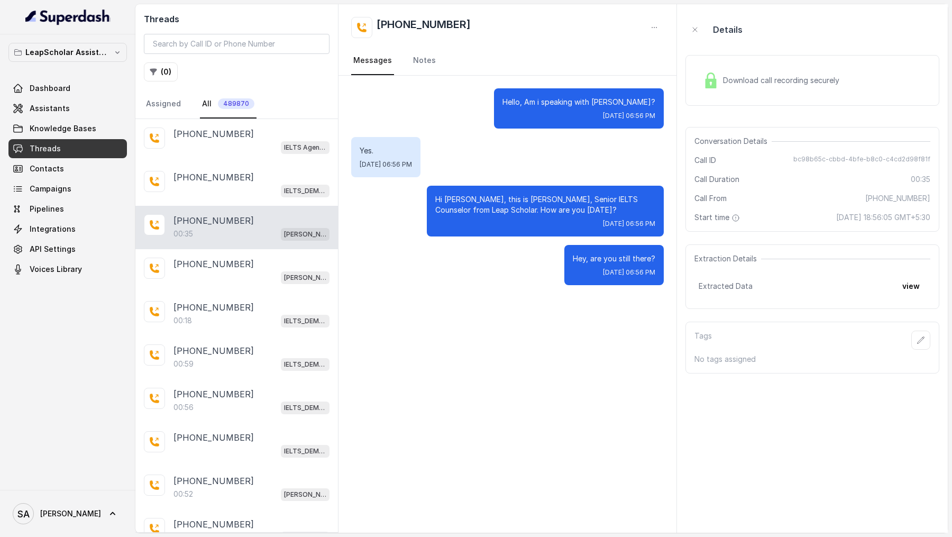  What do you see at coordinates (68, 149) in the screenshot?
I see `a: Threads` at bounding box center [68, 149].